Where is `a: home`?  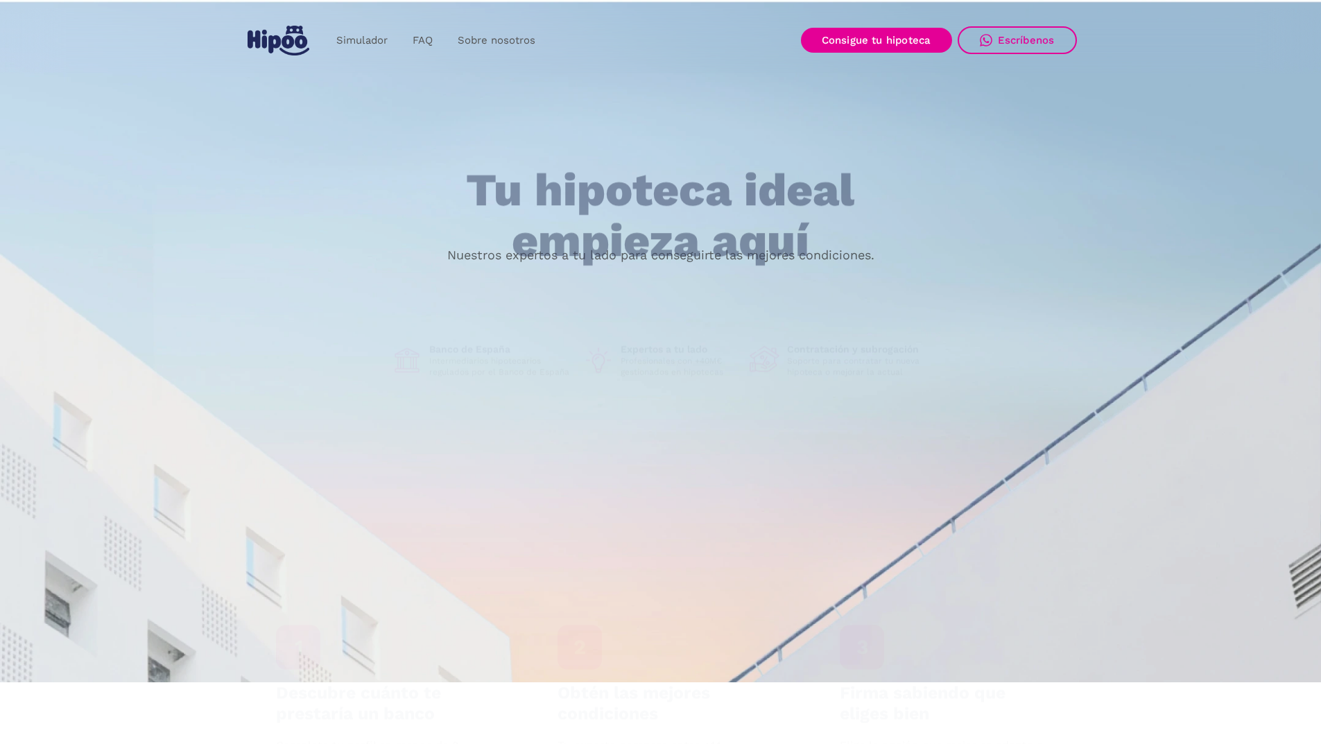 a: home is located at coordinates (279, 40).